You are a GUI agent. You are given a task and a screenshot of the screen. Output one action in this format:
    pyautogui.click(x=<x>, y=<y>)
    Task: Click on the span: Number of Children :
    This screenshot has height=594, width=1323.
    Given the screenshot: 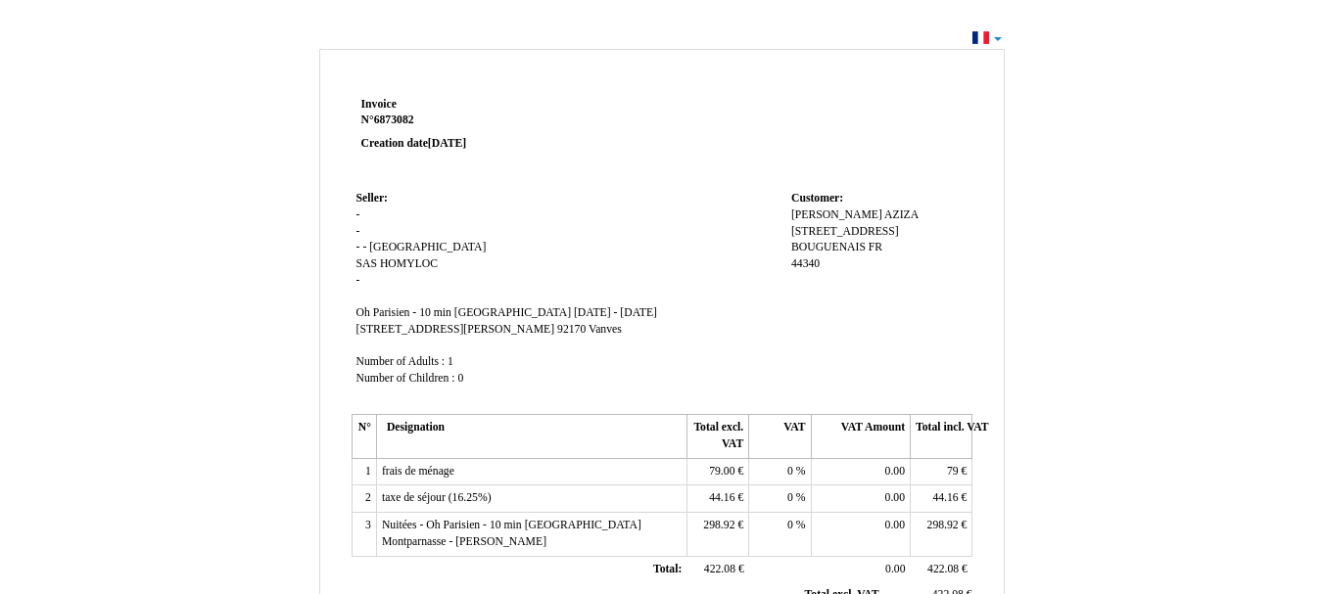 What is the action you would take?
    pyautogui.click(x=405, y=378)
    